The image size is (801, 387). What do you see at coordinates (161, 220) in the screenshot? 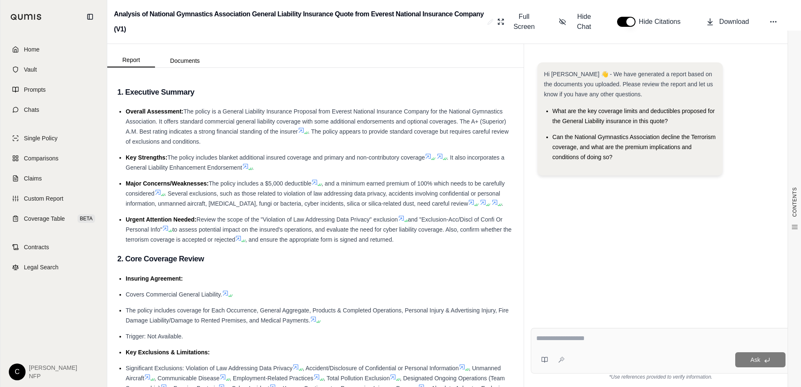
I see `span: Urgent Attention Needed:` at bounding box center [161, 220].